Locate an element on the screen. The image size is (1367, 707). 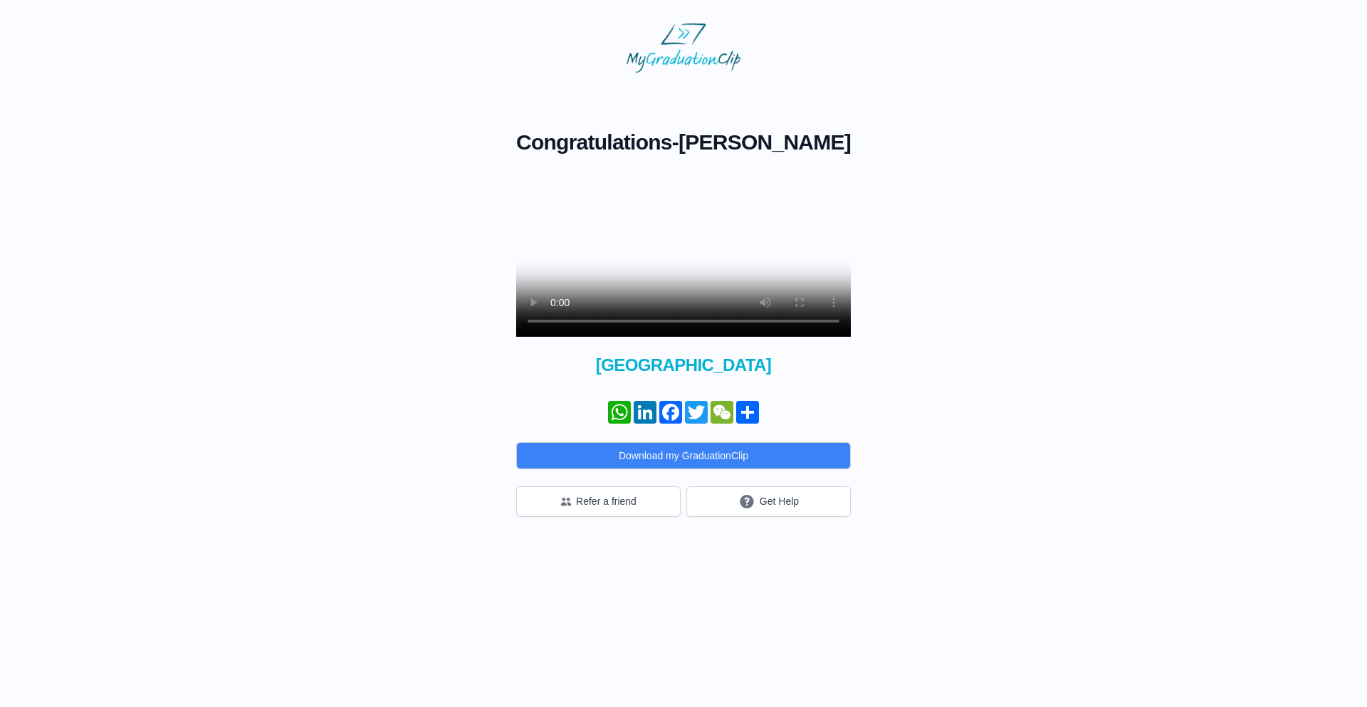
a: Twitter is located at coordinates (696, 412).